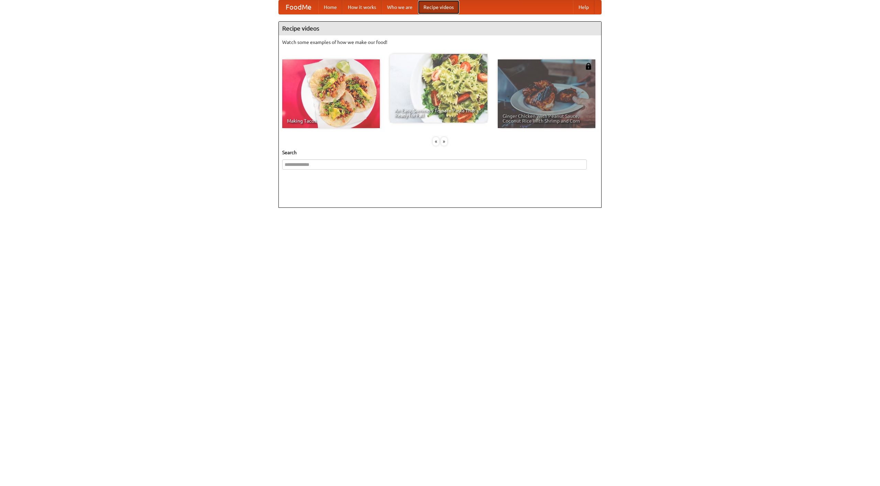  Describe the element at coordinates (438, 7) in the screenshot. I see `a: Recipe videos` at that location.